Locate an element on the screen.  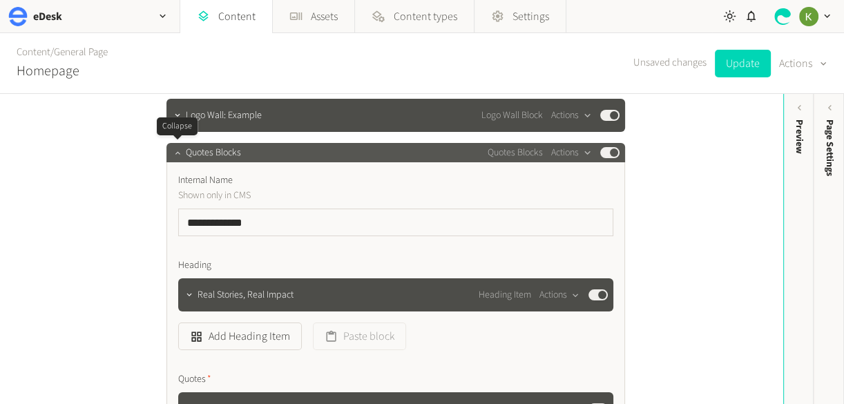
div: Collapse is located at coordinates (177, 126).